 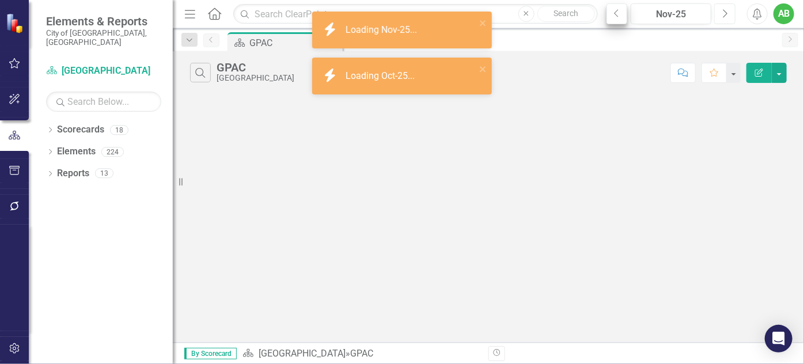 What do you see at coordinates (76, 151) in the screenshot?
I see `a: Elements` at bounding box center [76, 151].